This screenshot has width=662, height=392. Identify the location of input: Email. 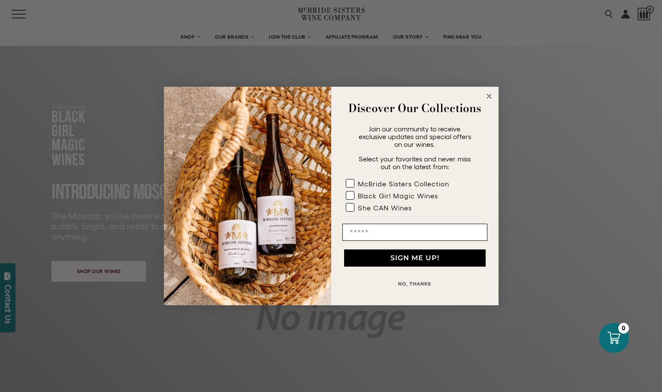
(415, 232).